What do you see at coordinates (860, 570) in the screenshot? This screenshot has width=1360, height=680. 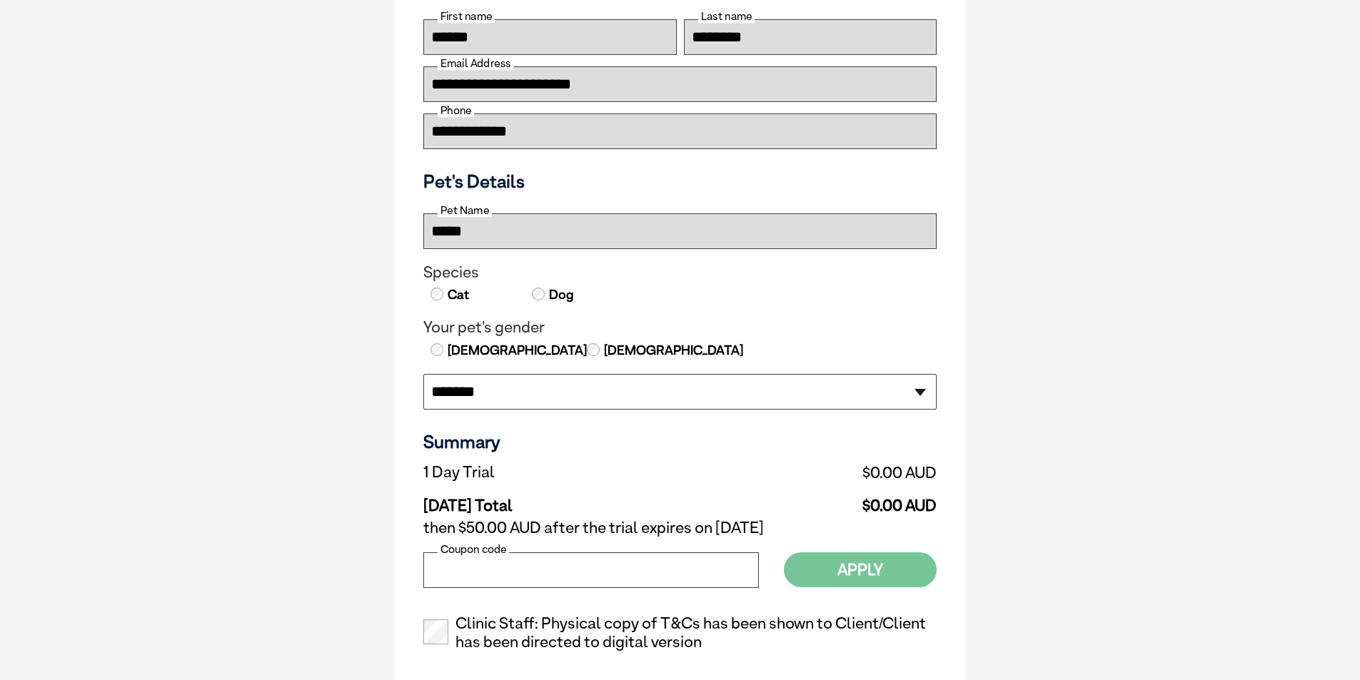 I see `button: Apply` at bounding box center [860, 570].